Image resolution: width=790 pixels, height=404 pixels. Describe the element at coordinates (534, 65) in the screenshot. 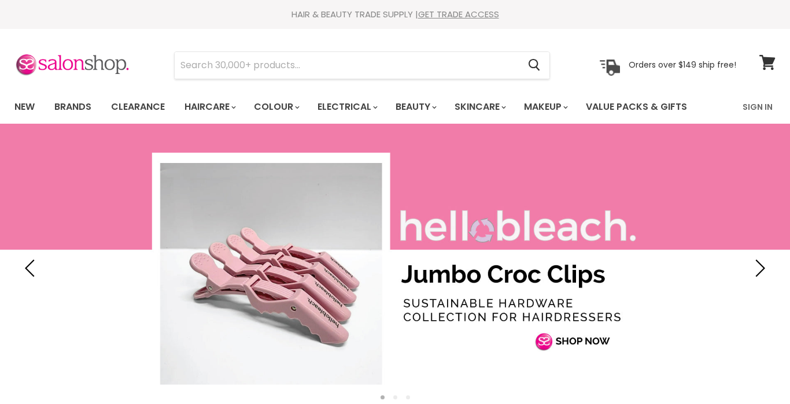

I see `button: Search` at that location.